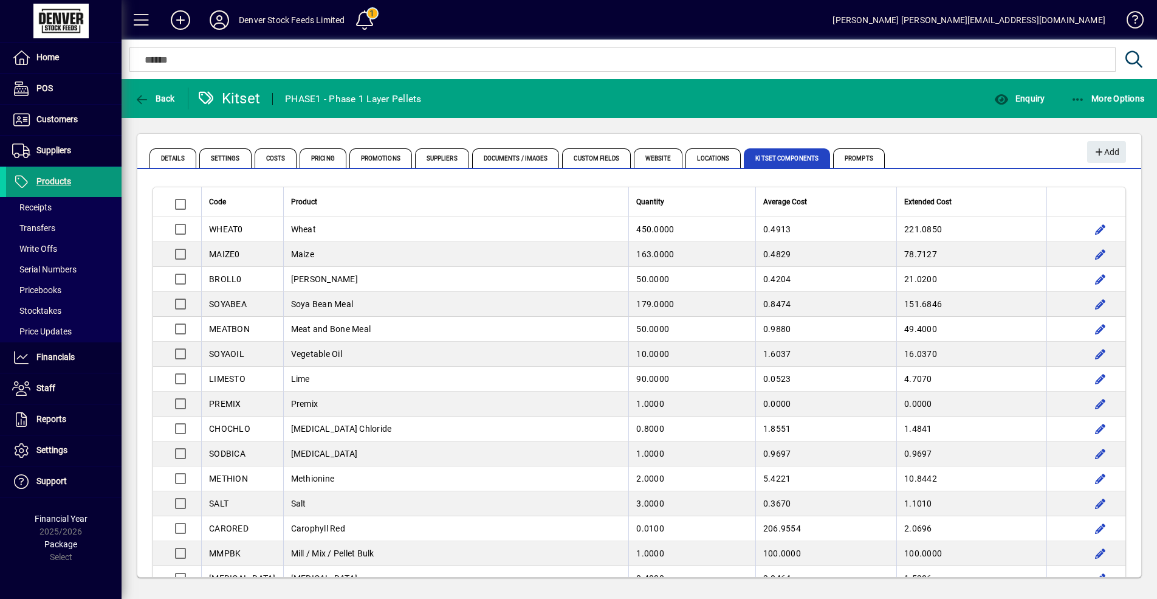 This screenshot has height=599, width=1157. Describe the element at coordinates (304, 202) in the screenshot. I see `span: Product` at that location.